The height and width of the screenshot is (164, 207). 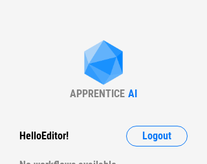 I want to click on div: AI, so click(x=133, y=93).